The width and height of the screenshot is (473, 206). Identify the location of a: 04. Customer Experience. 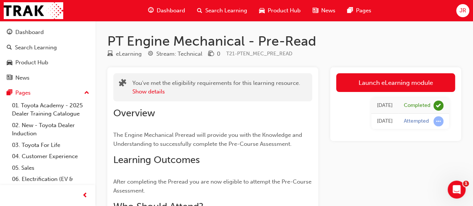
(50, 156).